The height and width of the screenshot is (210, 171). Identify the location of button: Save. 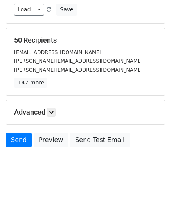
(66, 9).